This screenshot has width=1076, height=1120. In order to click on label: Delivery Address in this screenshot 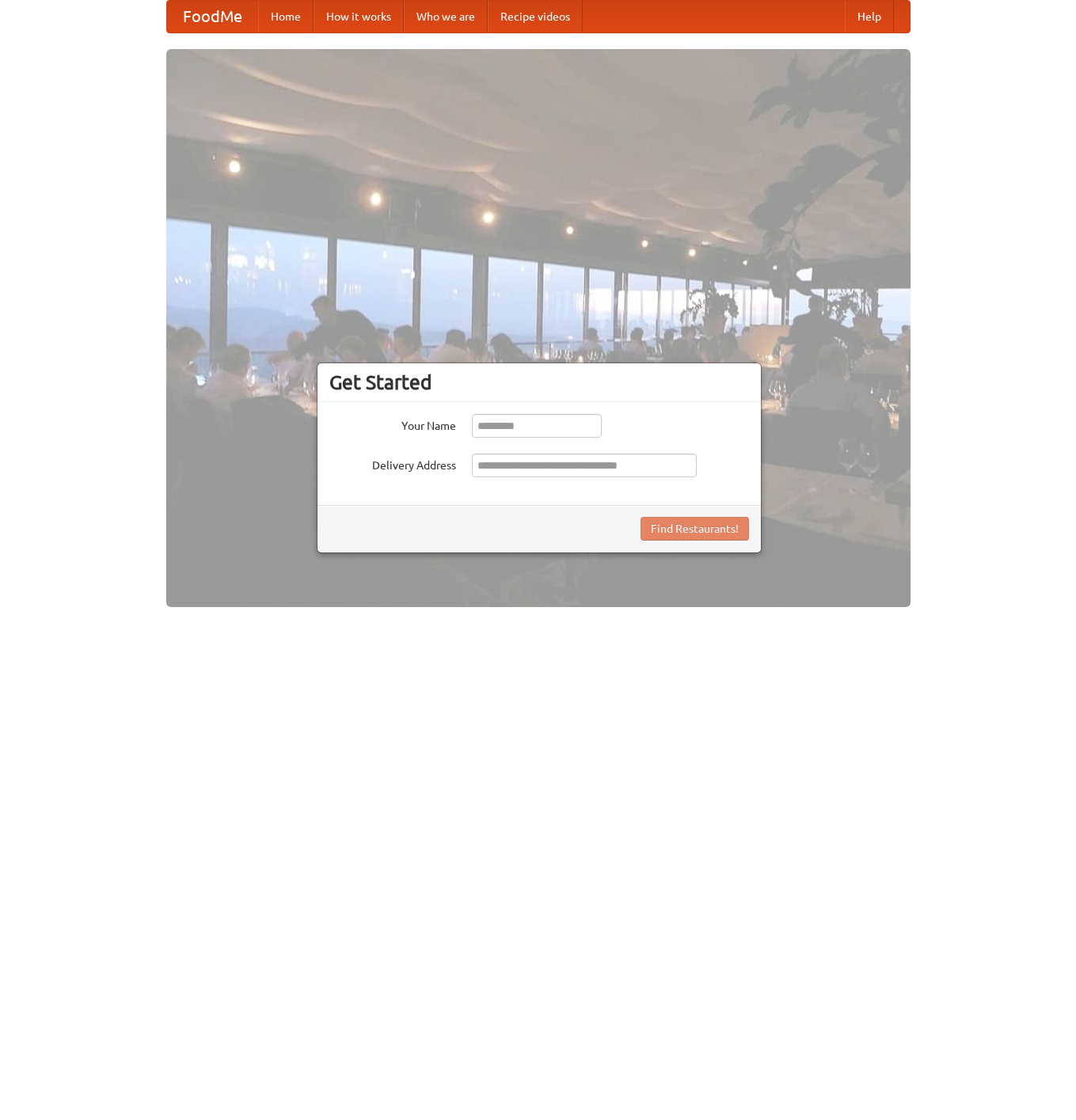, I will do `click(392, 463)`.